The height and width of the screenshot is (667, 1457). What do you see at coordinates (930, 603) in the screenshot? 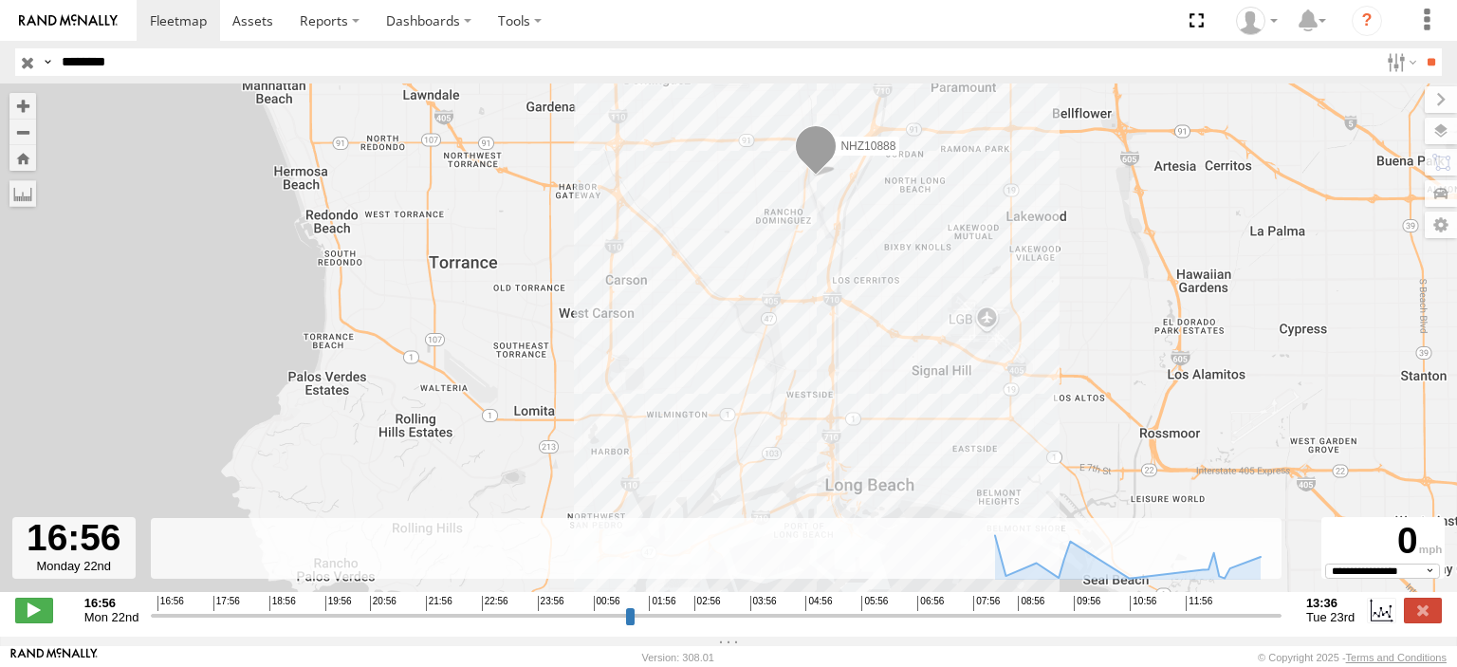
I see `span: 06:56` at bounding box center [930, 603].